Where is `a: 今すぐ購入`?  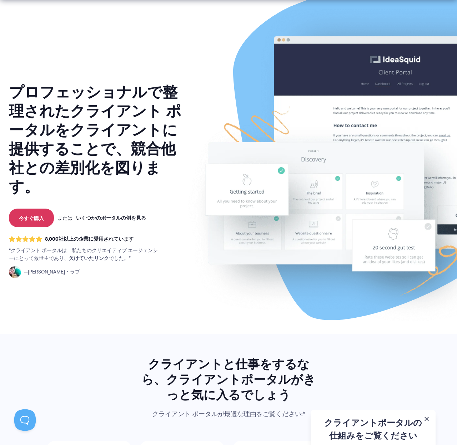 a: 今すぐ購入 is located at coordinates (31, 218).